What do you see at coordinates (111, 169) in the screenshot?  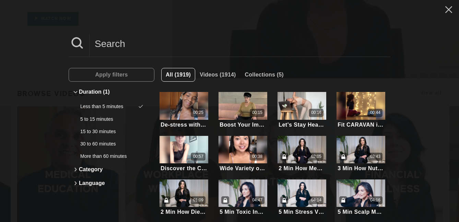 I see `button: Category` at bounding box center [111, 169].